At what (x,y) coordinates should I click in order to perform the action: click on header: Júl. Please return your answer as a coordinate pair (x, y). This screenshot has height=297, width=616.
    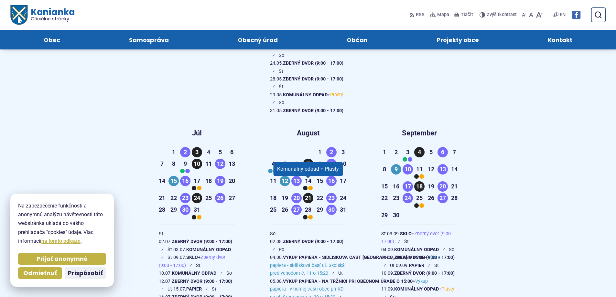
    Looking at the image, I should click on (197, 133).